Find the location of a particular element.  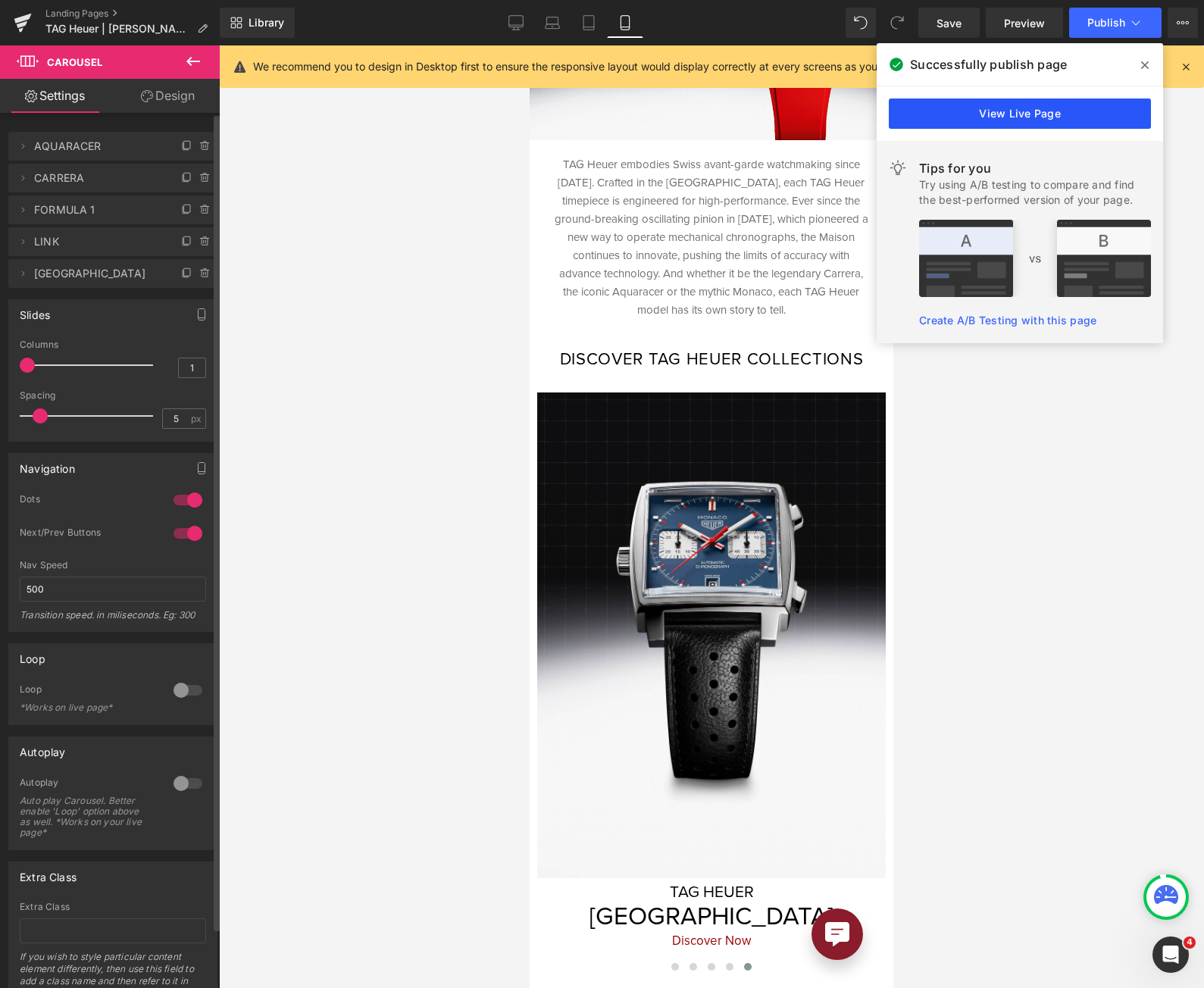

h6: TAG HEUER is located at coordinates (181, 845).